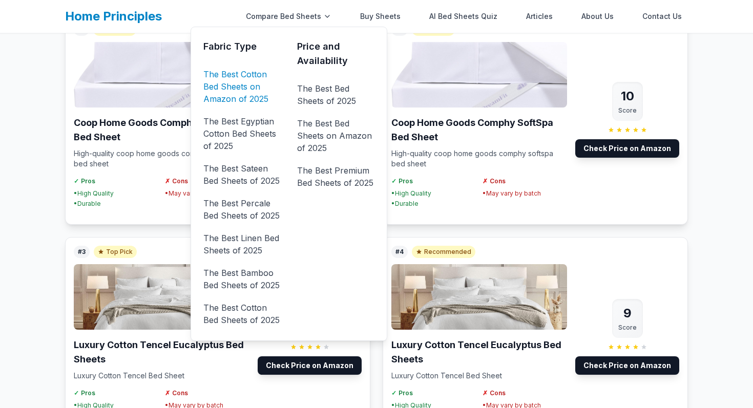  What do you see at coordinates (444, 252) in the screenshot?
I see `span: Recommended` at bounding box center [444, 252].